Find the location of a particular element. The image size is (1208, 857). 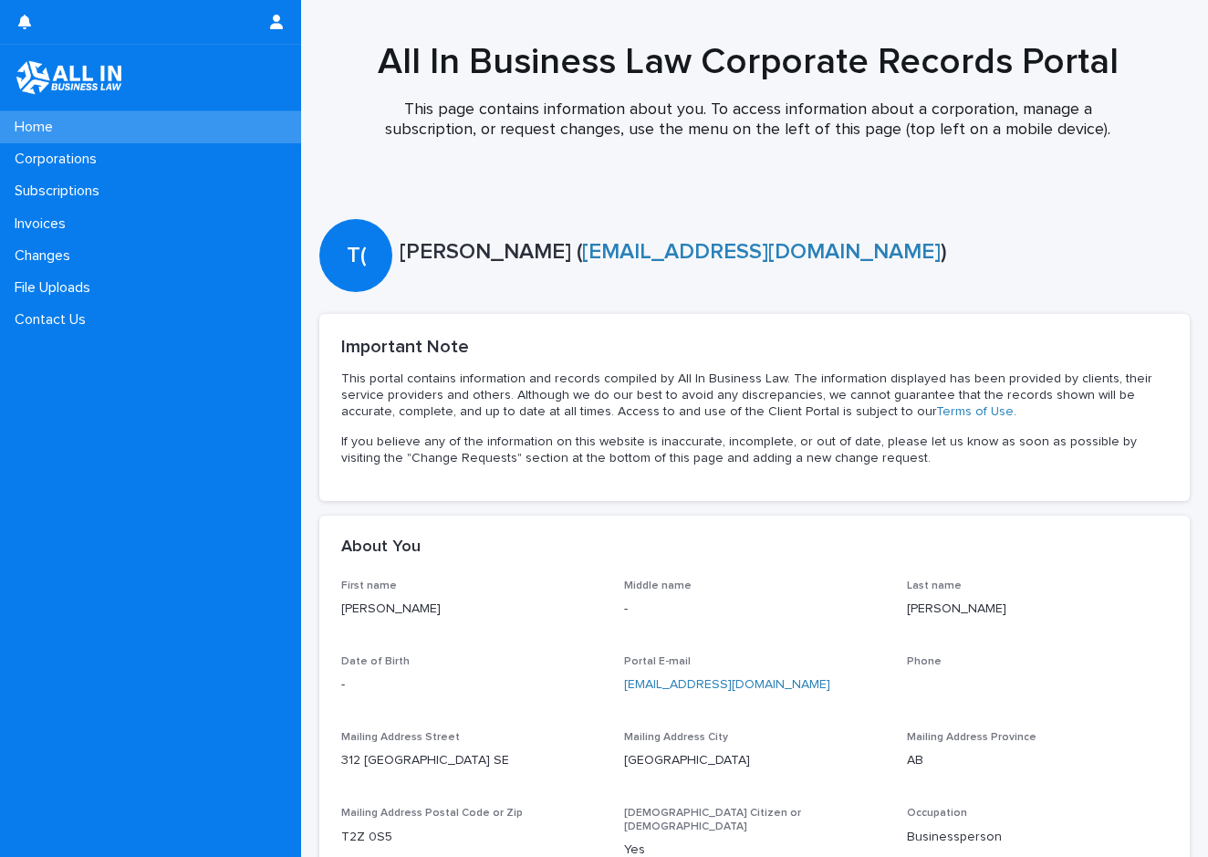

h1: All In Business Law Corporate Records Portal is located at coordinates (747, 62).